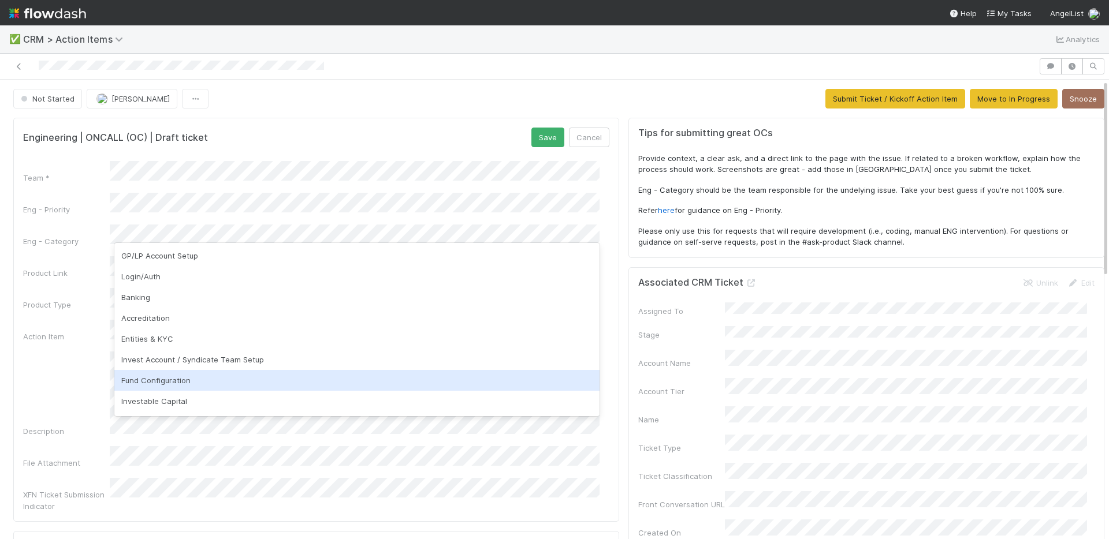 This screenshot has height=539, width=1109. Describe the element at coordinates (66, 273) in the screenshot. I see `div: Product Link` at that location.